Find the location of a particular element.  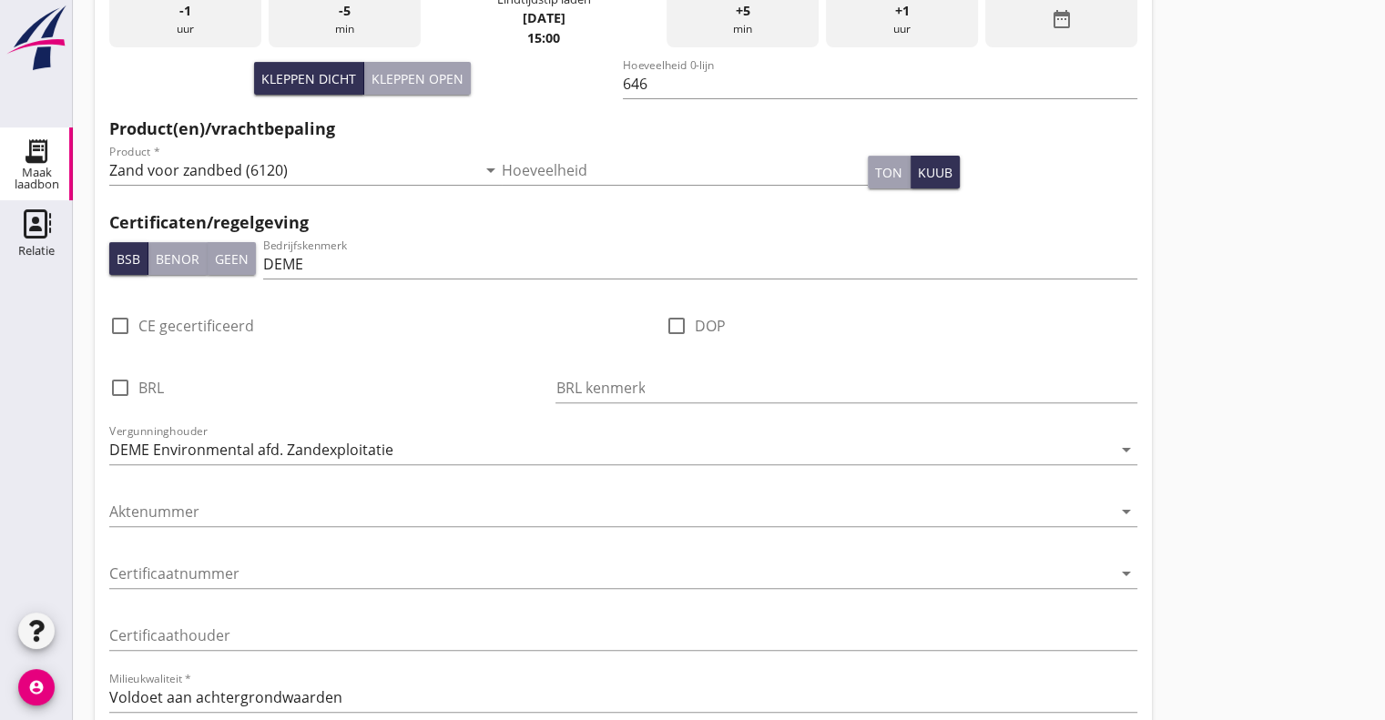

label: DOP is located at coordinates (710, 326).